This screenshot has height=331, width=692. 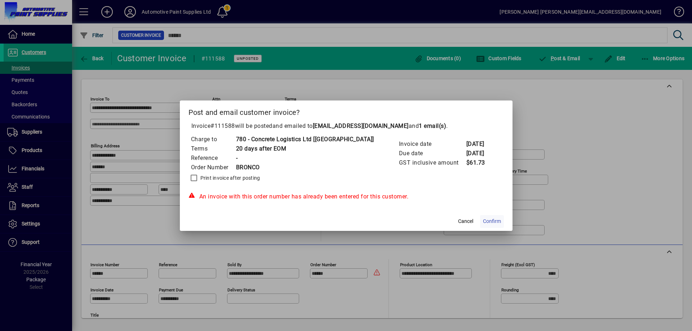 I want to click on td: Due date, so click(x=432, y=154).